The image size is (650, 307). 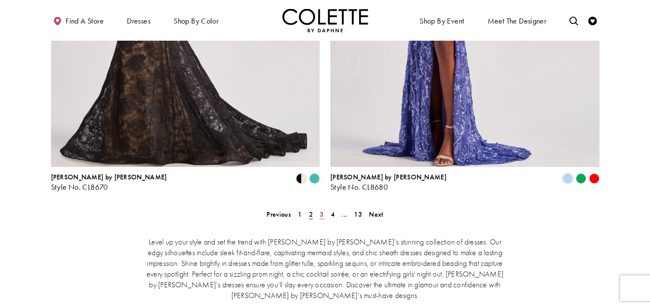 I want to click on span: Style No. CL8670, so click(x=79, y=187).